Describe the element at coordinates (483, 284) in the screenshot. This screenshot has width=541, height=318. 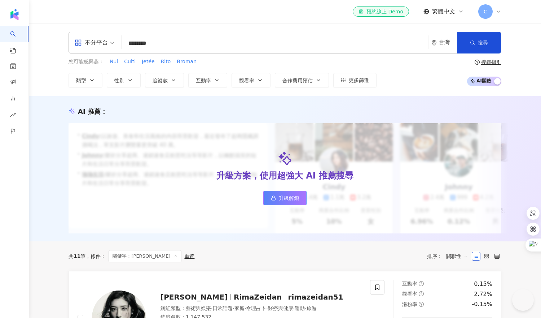
I see `div: 0.15%` at that location.